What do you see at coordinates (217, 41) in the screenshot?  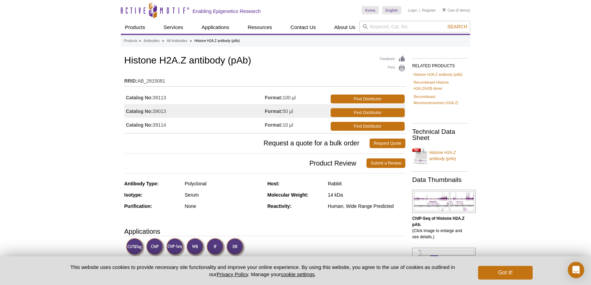 I see `li: Histone H2A.Z antibody (pAb)` at bounding box center [217, 41].